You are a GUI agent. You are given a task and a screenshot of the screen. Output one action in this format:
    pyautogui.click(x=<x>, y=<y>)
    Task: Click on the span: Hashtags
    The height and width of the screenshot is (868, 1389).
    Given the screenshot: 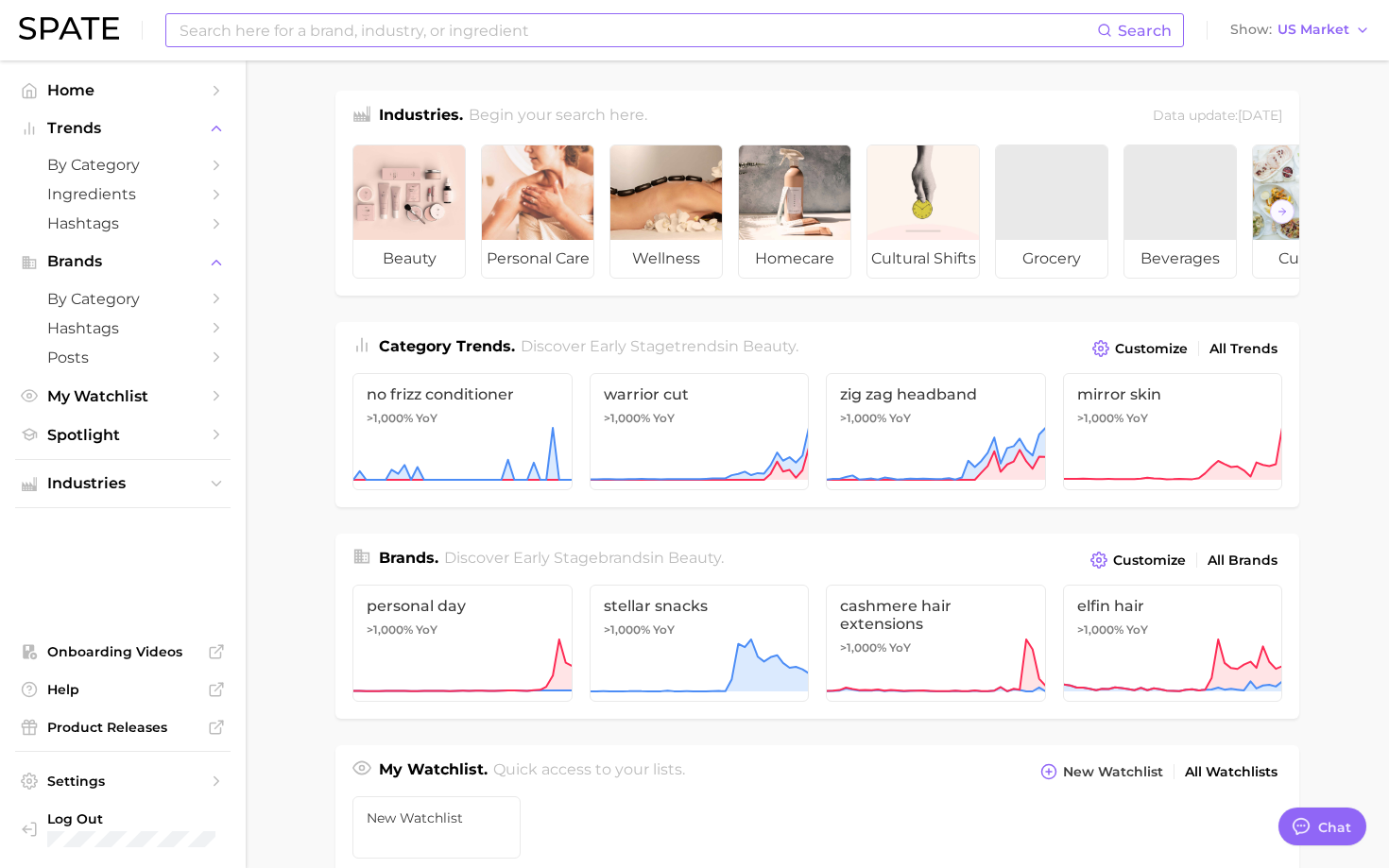 What is the action you would take?
    pyautogui.click(x=122, y=223)
    